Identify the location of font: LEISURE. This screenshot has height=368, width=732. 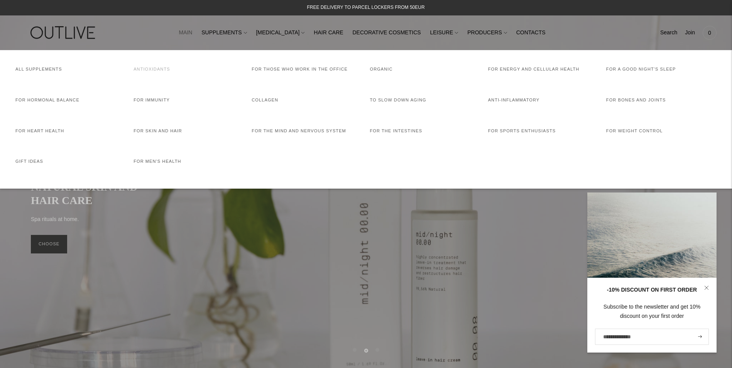
(441, 32).